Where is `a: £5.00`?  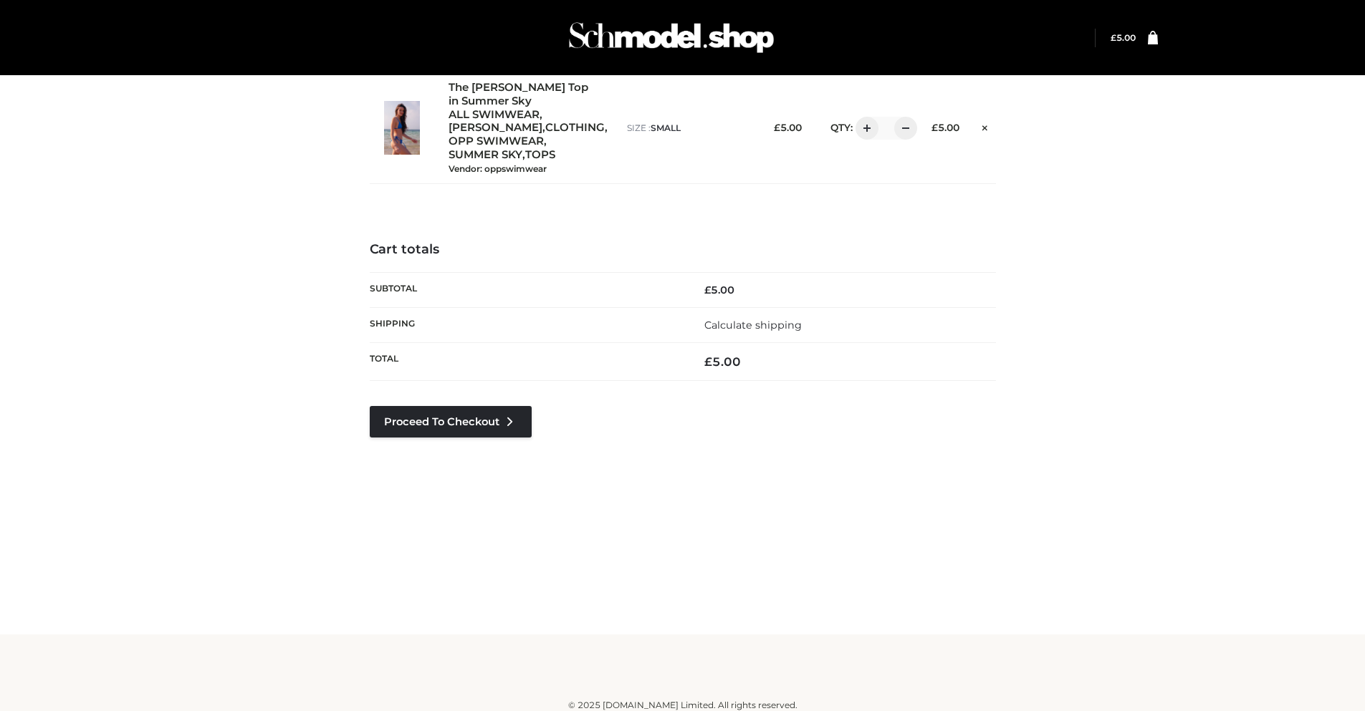
a: £5.00 is located at coordinates (1123, 37).